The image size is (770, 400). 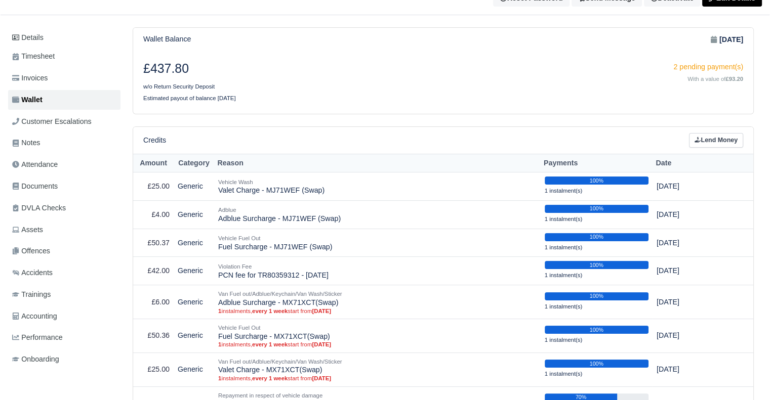 I want to click on div: 2 pending payment(s), so click(x=597, y=67).